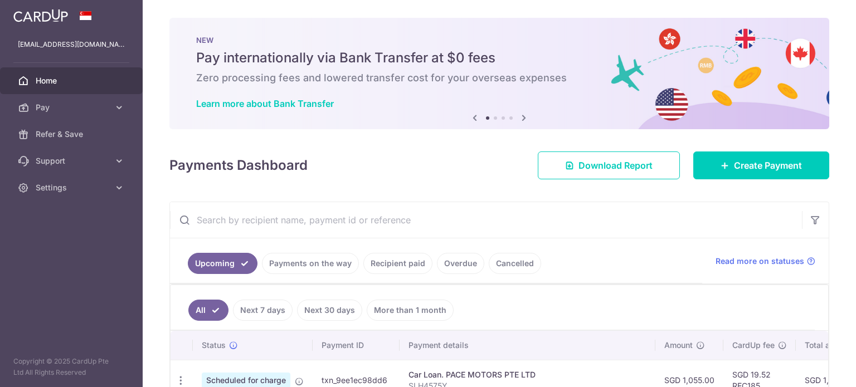 The height and width of the screenshot is (387, 856). Describe the element at coordinates (72, 108) in the screenshot. I see `span: Pay` at that location.